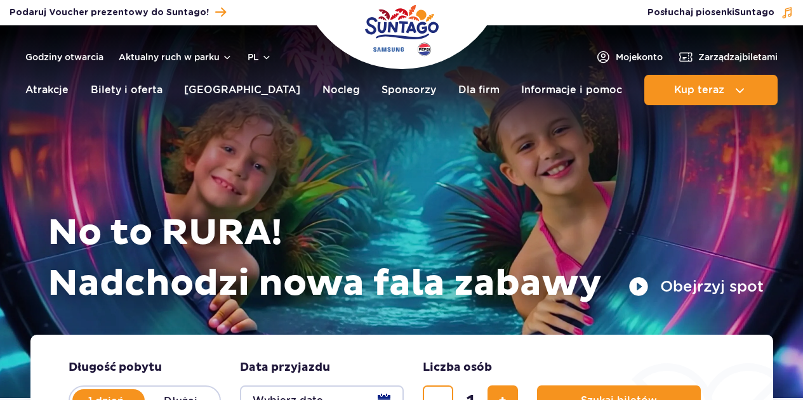  Describe the element at coordinates (126, 90) in the screenshot. I see `a: Bilety i oferta` at that location.